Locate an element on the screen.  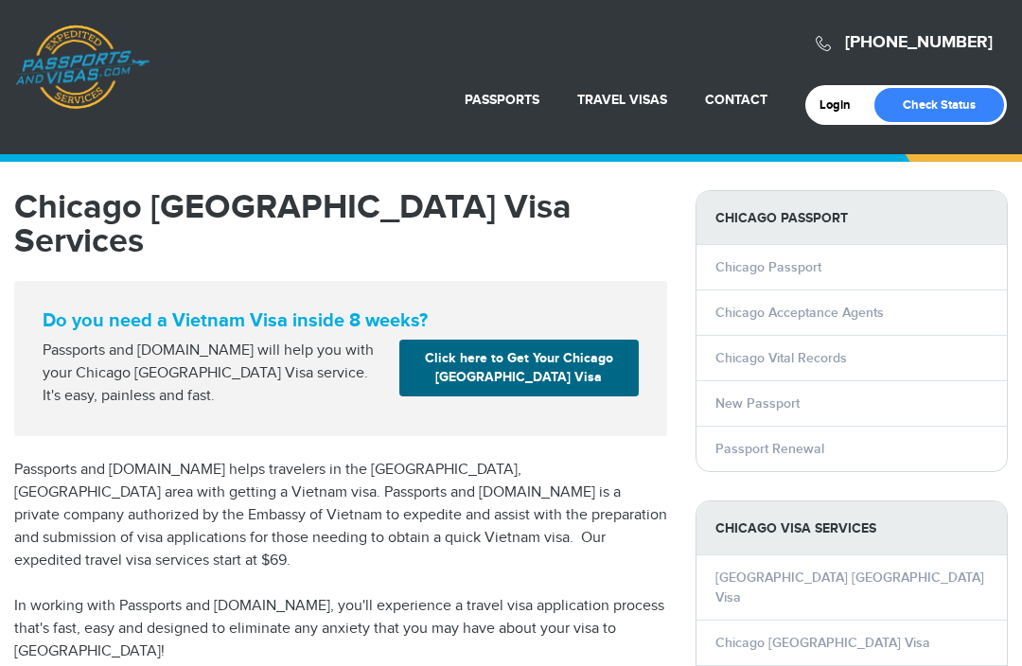
strong: Chicago Visa Services is located at coordinates (852, 528).